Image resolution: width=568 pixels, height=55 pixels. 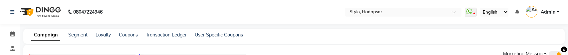 I want to click on a: Coupons, so click(x=128, y=35).